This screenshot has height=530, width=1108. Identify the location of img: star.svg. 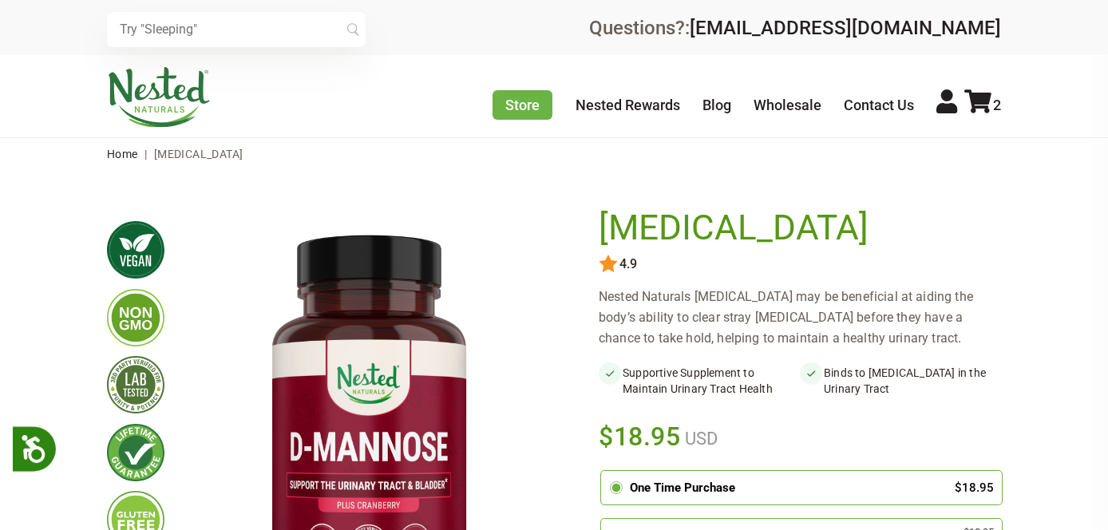
(608, 264).